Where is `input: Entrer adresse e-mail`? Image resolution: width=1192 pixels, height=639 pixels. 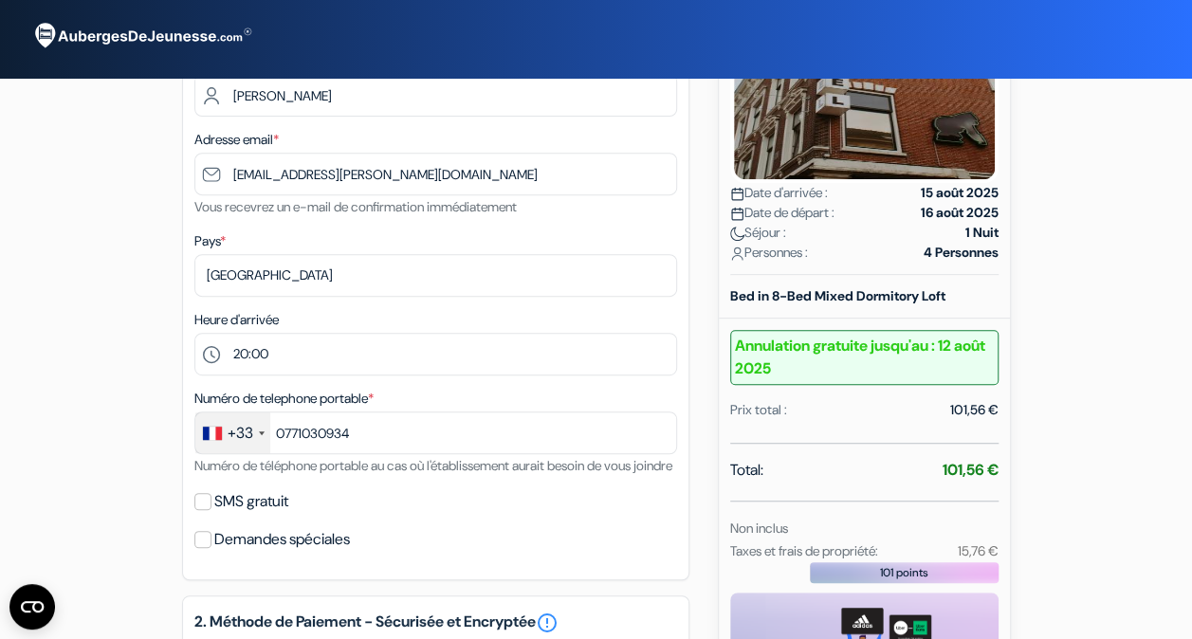 input: Entrer adresse e-mail is located at coordinates (435, 173).